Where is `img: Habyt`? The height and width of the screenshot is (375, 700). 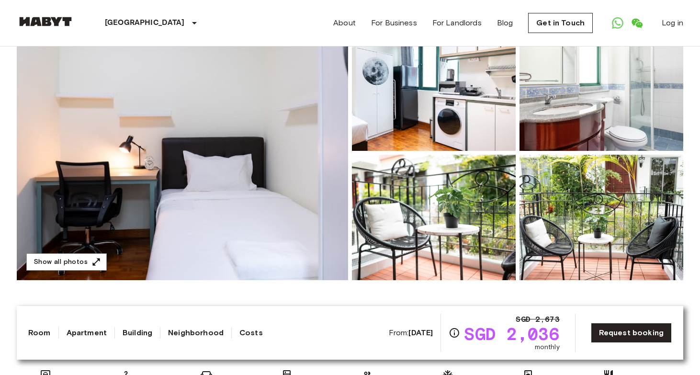
img: Habyt is located at coordinates (45, 22).